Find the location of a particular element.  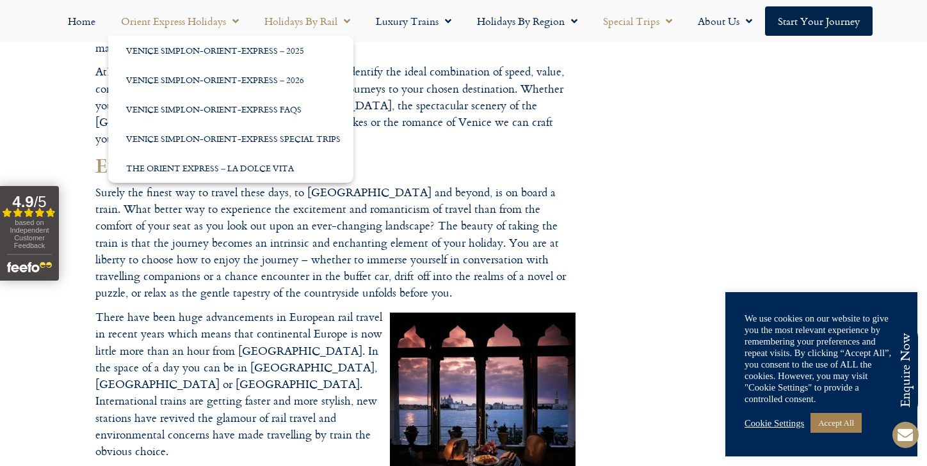

a: Venice Simplon-Orient-Express Special Trips is located at coordinates (230, 139).